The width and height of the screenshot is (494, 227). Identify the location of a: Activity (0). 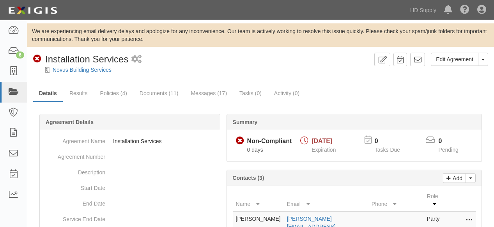
(287, 93).